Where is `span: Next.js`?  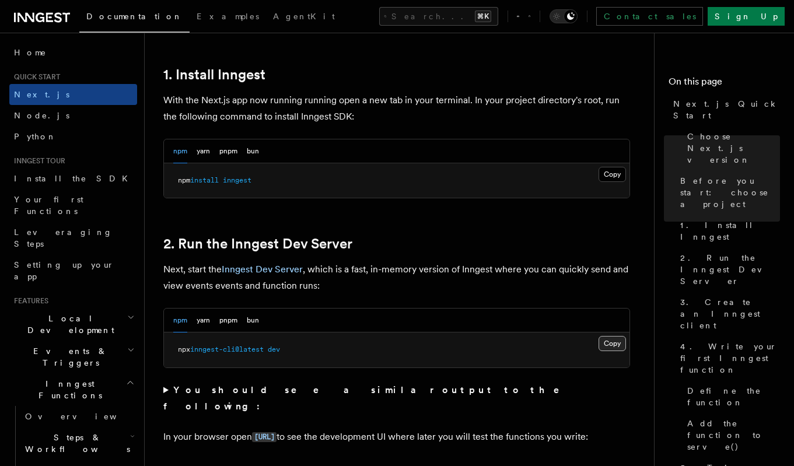
span: Next.js is located at coordinates (41, 95).